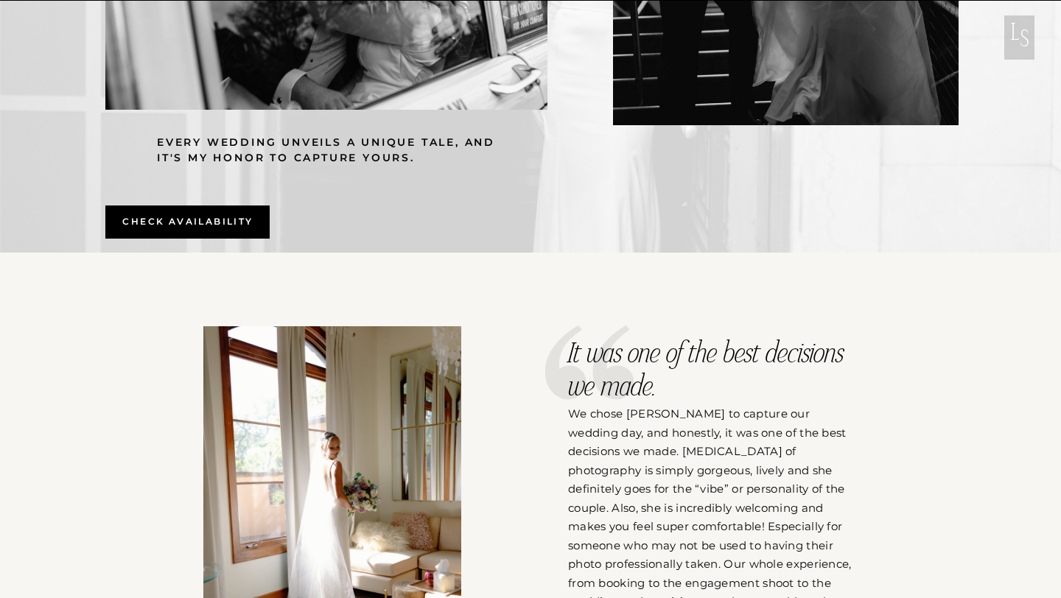 This screenshot has width=1061, height=598. I want to click on h3: Every wedding unveils a unique tale, and it's my honor to capture yours., so click(333, 150).